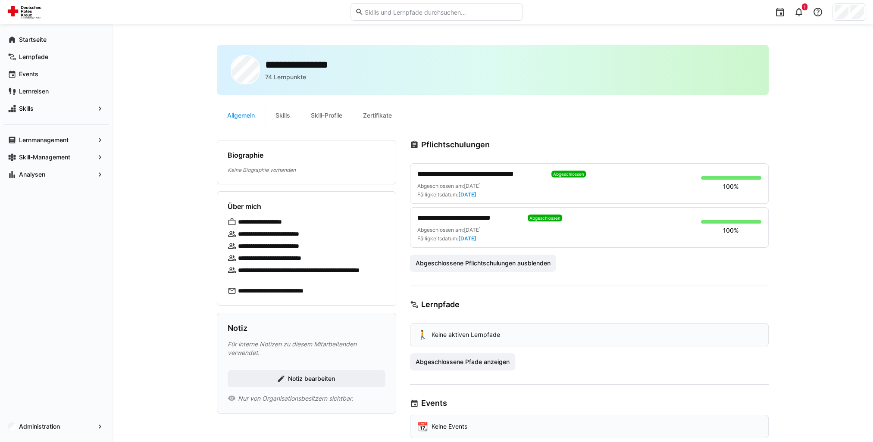  What do you see at coordinates (377, 115) in the screenshot?
I see `div: Zertifikate` at bounding box center [377, 115].